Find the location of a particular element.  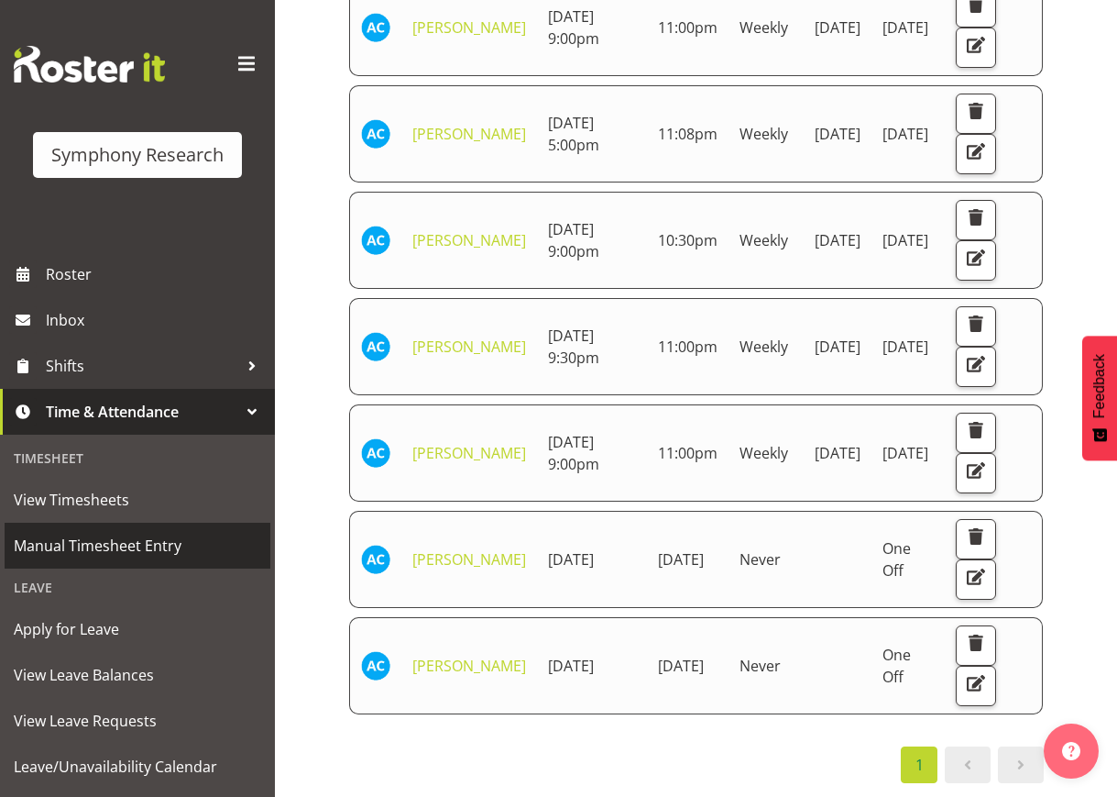

span: Leave/Unavailability Calendar is located at coordinates (138, 766).